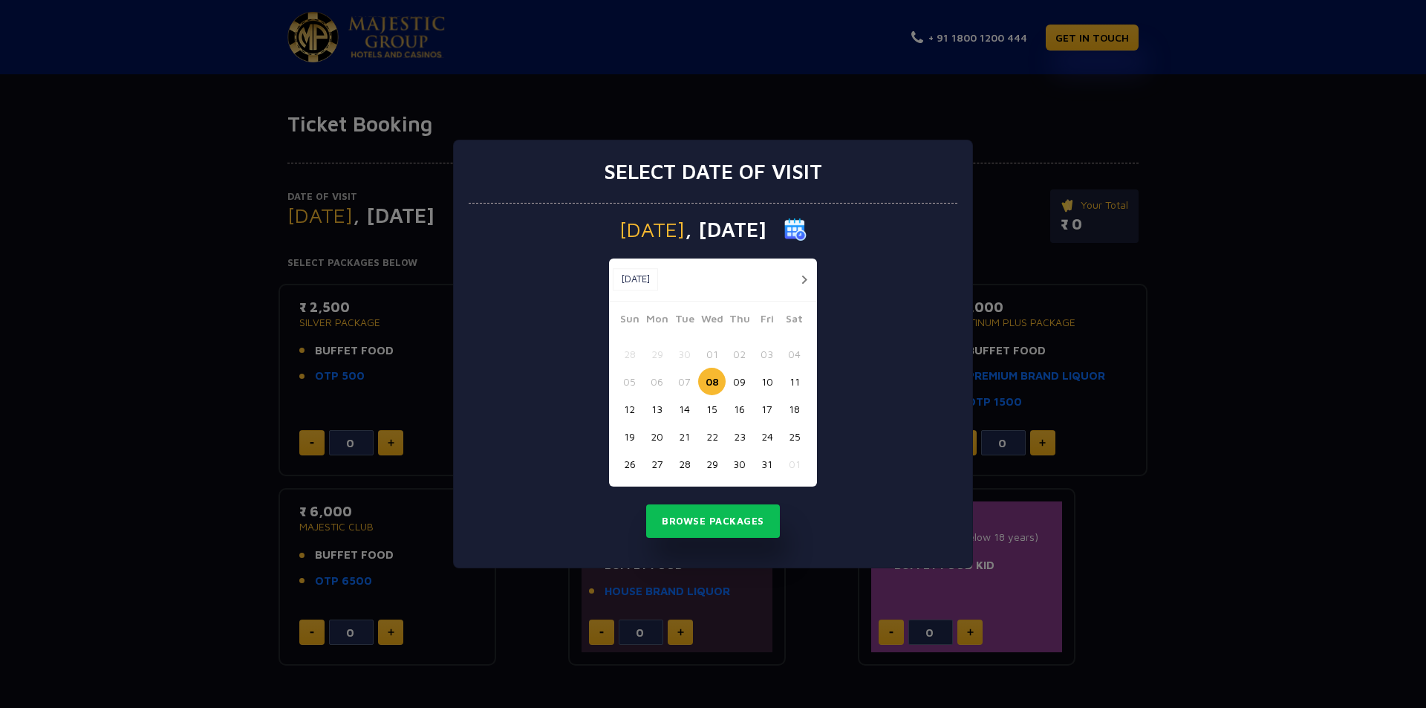 This screenshot has height=708, width=1426. What do you see at coordinates (629, 408) in the screenshot?
I see `button: 12` at bounding box center [629, 408].